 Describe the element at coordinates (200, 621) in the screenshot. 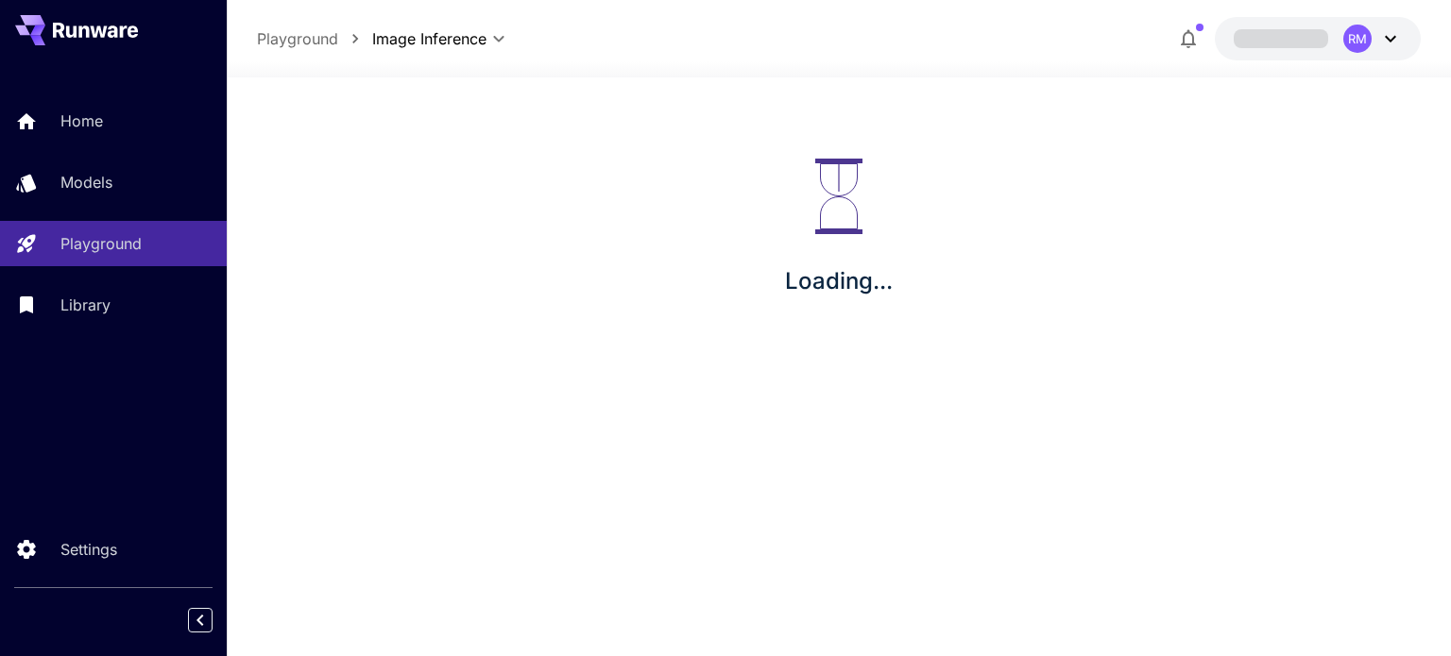

I see `button: Collapse sidebar` at that location.